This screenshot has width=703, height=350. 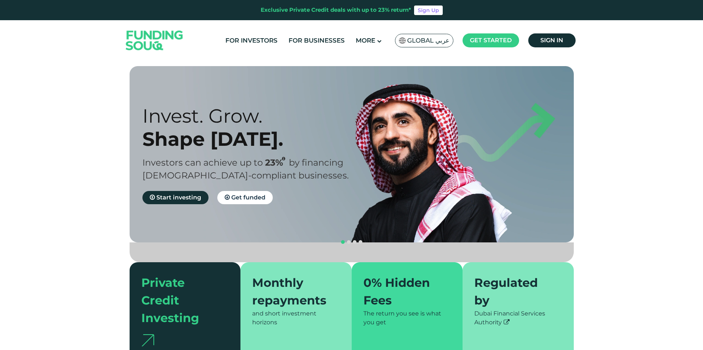 What do you see at coordinates (284, 159) in the screenshot?
I see `i: 23% IRR (expected) ~ 15% Net yield (expected)` at bounding box center [284, 159].